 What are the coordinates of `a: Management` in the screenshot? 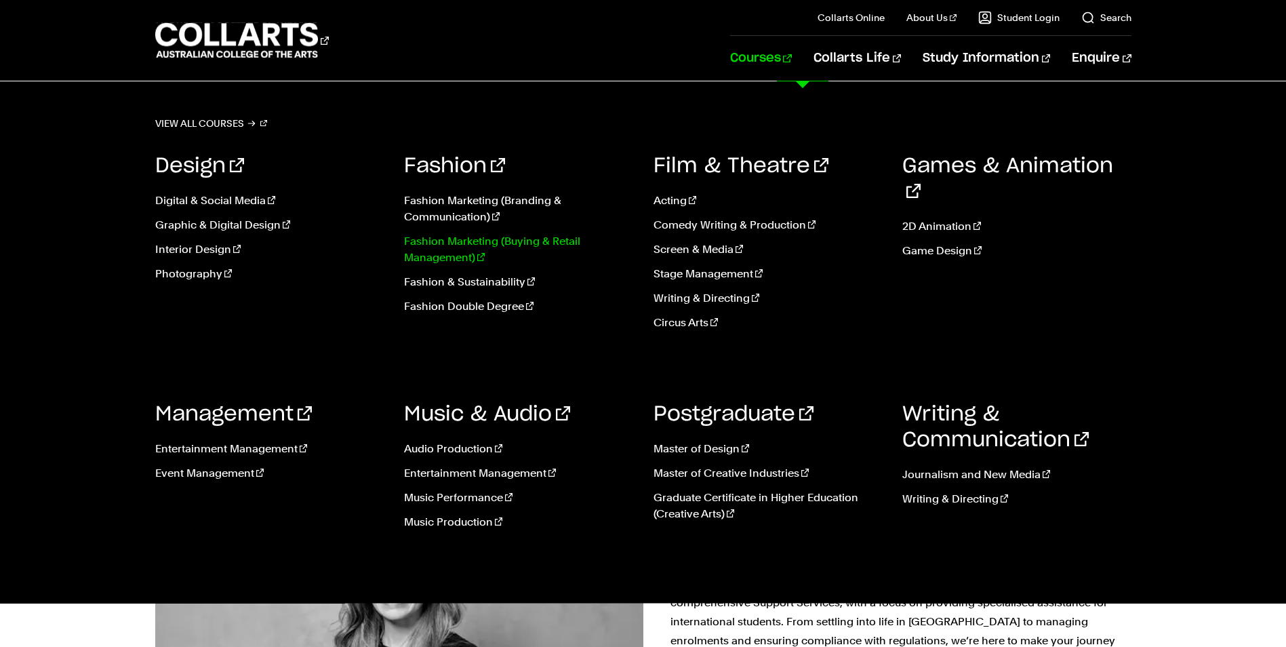 It's located at (233, 414).